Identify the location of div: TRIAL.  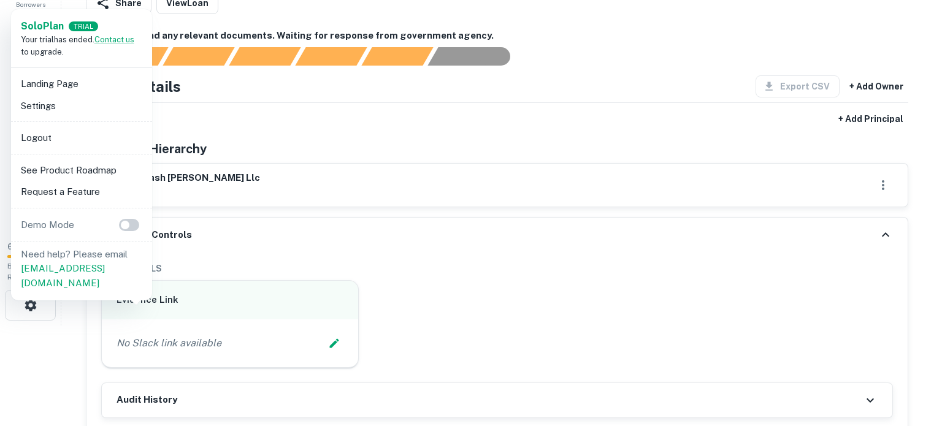
(83, 26).